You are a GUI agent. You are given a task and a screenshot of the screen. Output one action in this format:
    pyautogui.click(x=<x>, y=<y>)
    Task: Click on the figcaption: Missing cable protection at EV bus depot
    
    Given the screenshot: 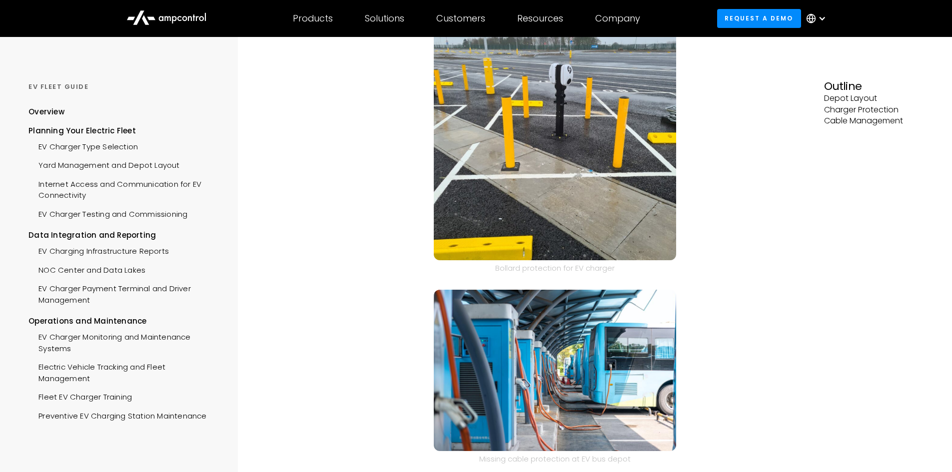 What is the action you would take?
    pyautogui.click(x=555, y=459)
    